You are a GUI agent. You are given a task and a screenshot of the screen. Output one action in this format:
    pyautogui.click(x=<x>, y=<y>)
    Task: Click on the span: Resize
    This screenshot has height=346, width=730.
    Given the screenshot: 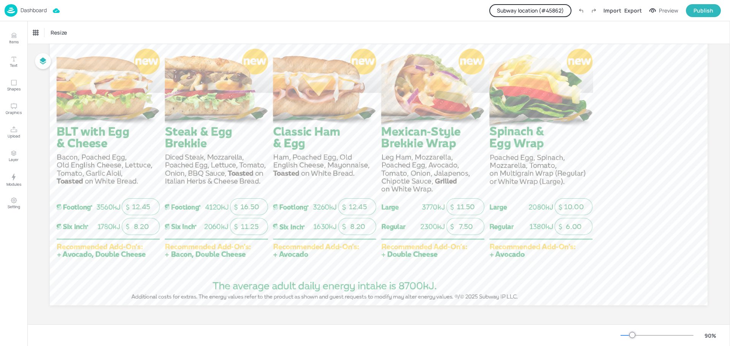 What is the action you would take?
    pyautogui.click(x=59, y=32)
    